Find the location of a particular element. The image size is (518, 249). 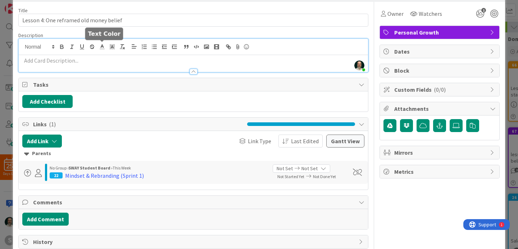

span: Metrics is located at coordinates (441, 172).